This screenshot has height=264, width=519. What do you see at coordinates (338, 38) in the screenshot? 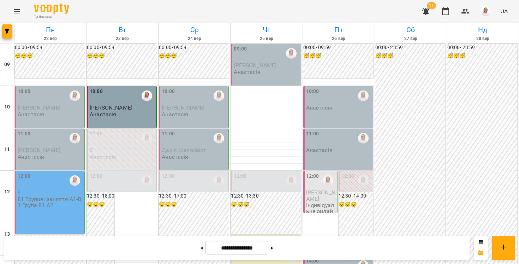
I see `h6: 26 вер` at bounding box center [338, 38].